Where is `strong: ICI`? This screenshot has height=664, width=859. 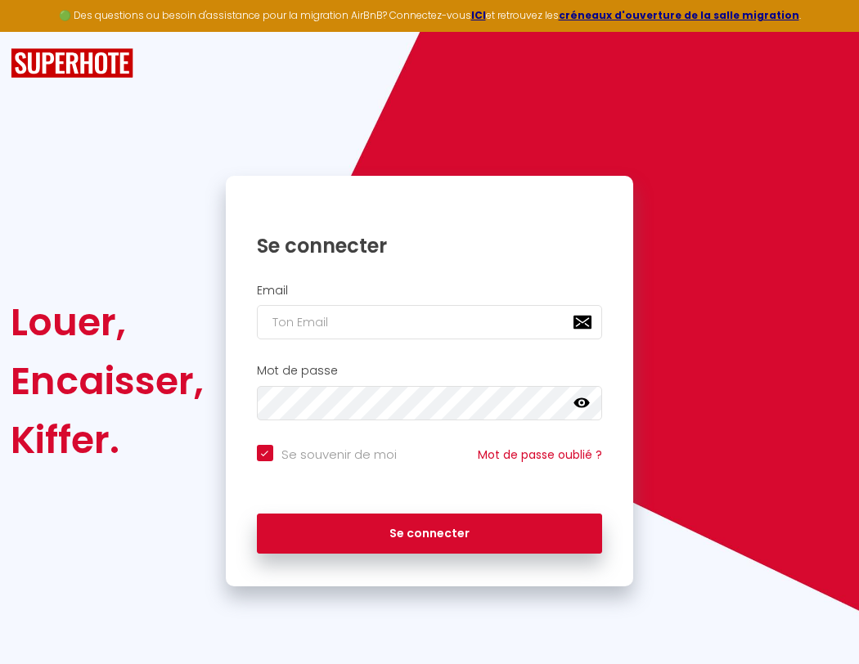
strong: ICI is located at coordinates (479, 15).